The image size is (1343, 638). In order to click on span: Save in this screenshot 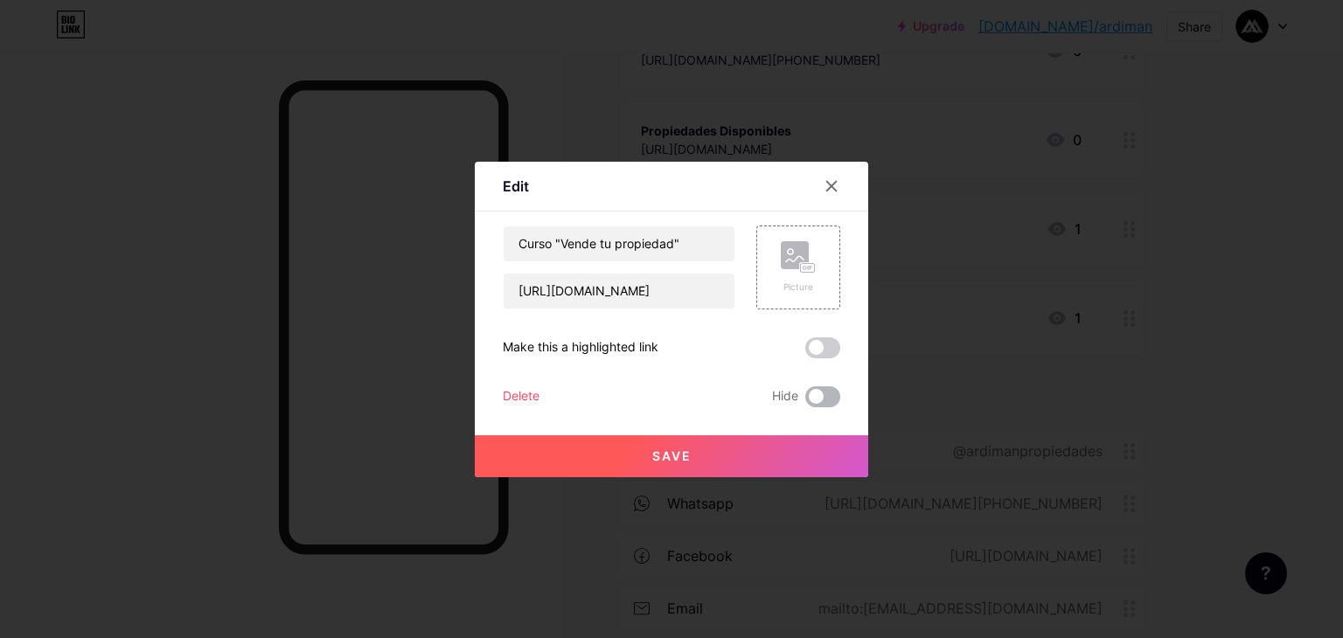, I will do `click(671, 455)`.